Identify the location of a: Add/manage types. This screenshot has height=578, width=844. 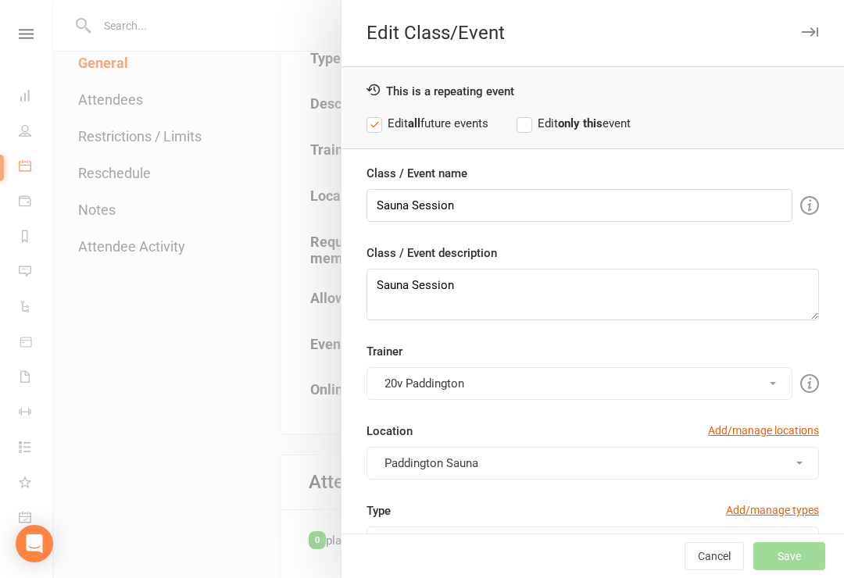
(772, 510).